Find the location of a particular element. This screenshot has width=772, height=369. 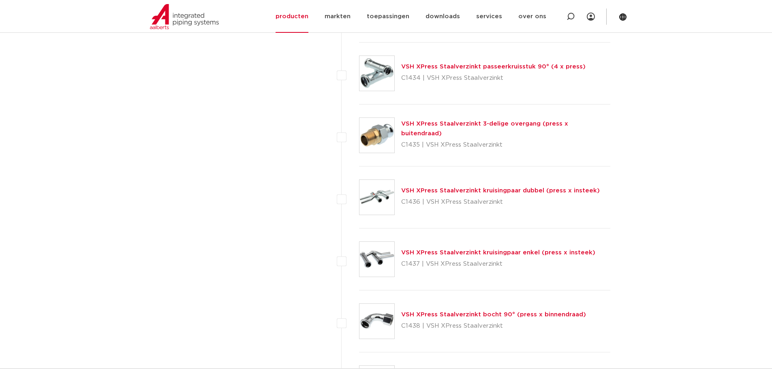

p: C1435 | VSH XPress Staalverzinkt is located at coordinates (506, 145).